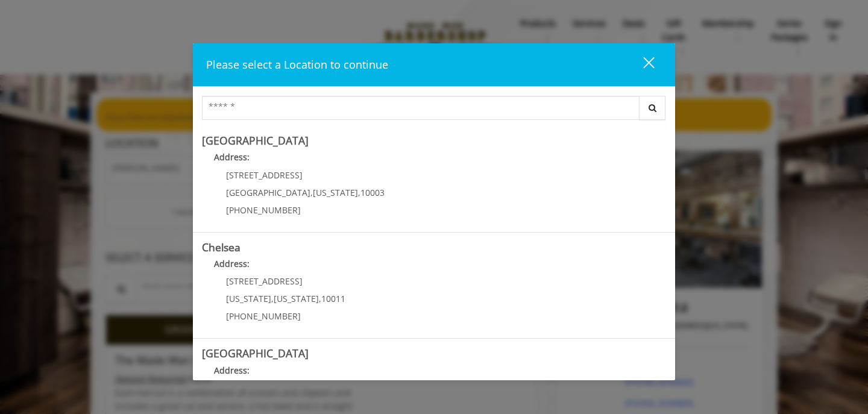  I want to click on i: Search button, so click(652, 108).